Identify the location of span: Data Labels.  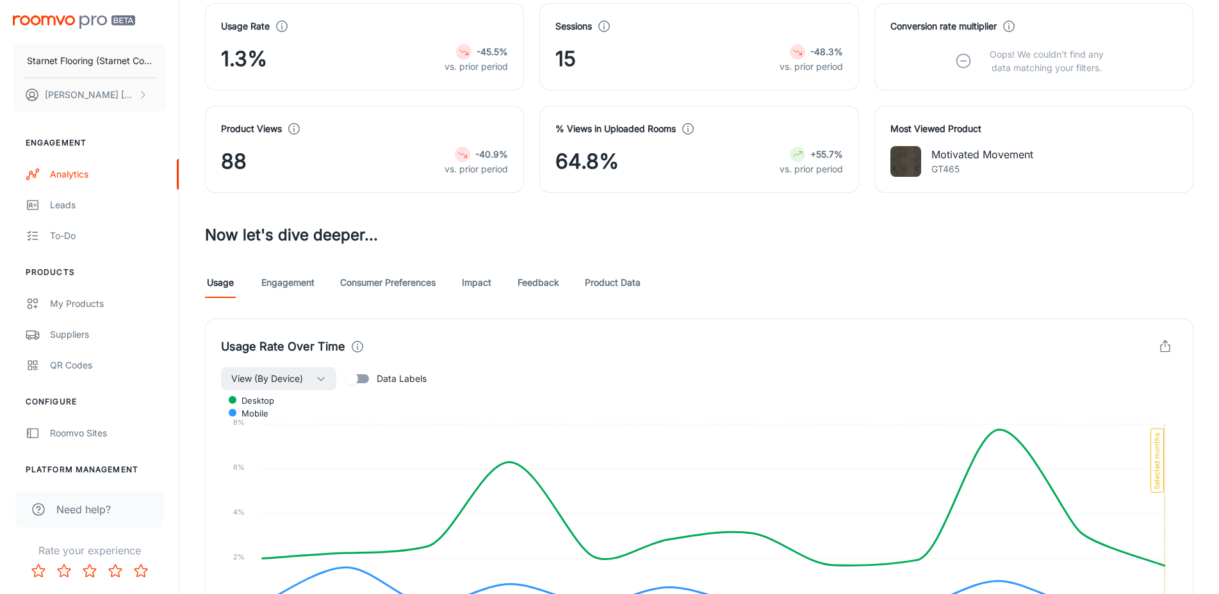
(402, 379).